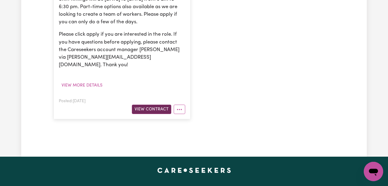 Image resolution: width=388 pixels, height=186 pixels. What do you see at coordinates (179, 109) in the screenshot?
I see `button: More options` at bounding box center [179, 109].